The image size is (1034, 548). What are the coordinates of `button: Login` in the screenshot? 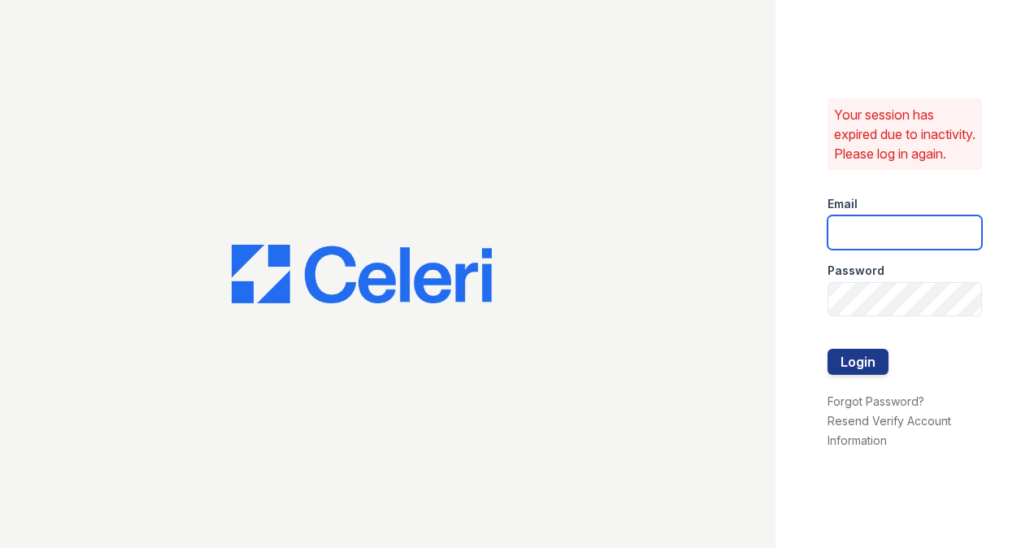 It's located at (858, 362).